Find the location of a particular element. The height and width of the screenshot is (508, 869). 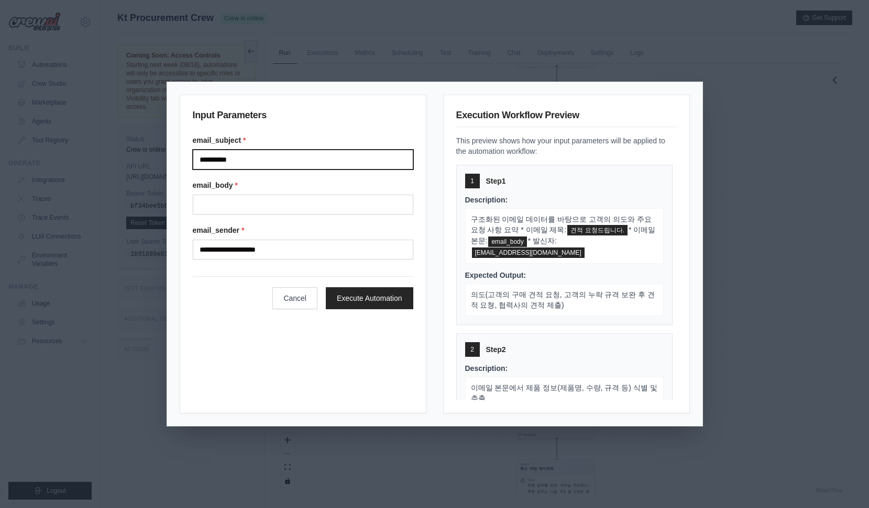

h3: Execution Workflow Preview is located at coordinates (566, 117).